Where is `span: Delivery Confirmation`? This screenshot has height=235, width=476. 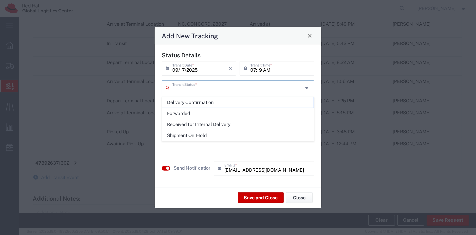 span: Delivery Confirmation is located at coordinates (238, 102).